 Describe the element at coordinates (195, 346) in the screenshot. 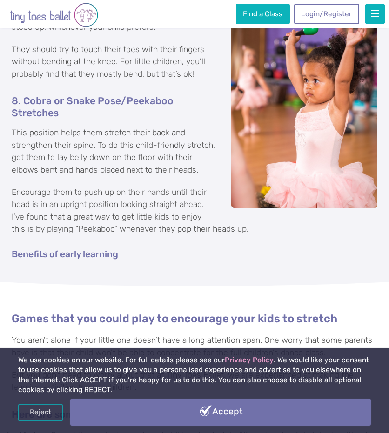

I see `p: You aren't alone if your little one doesn’t have a long attention span. One worry that some paren...` at that location.